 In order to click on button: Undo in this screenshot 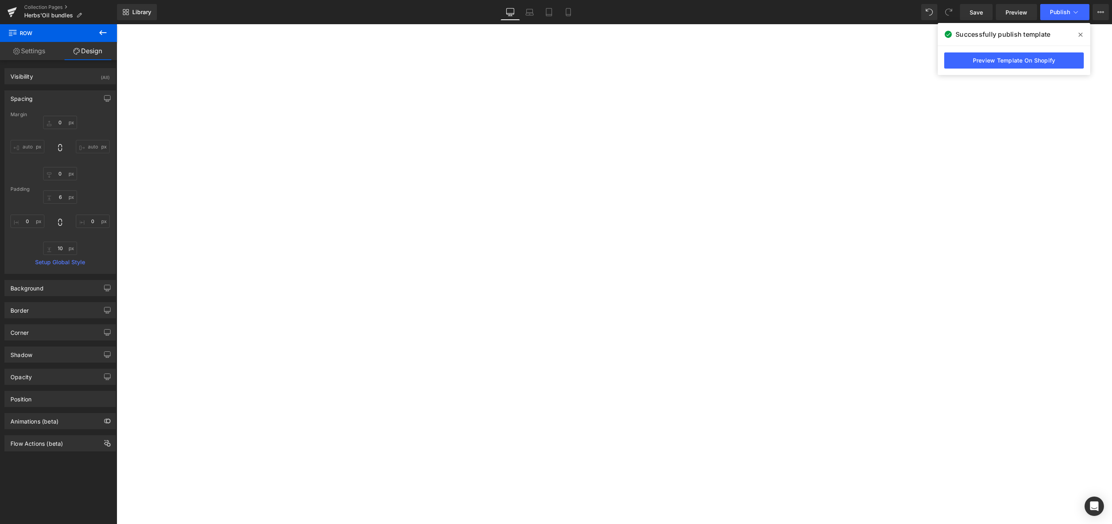, I will do `click(929, 12)`.